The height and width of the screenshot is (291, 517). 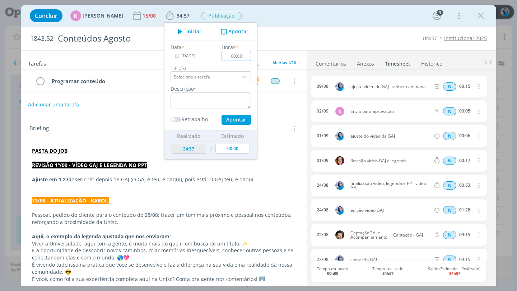 What do you see at coordinates (50, 151) in the screenshot?
I see `strong: PASTA DO JOB` at bounding box center [50, 151].